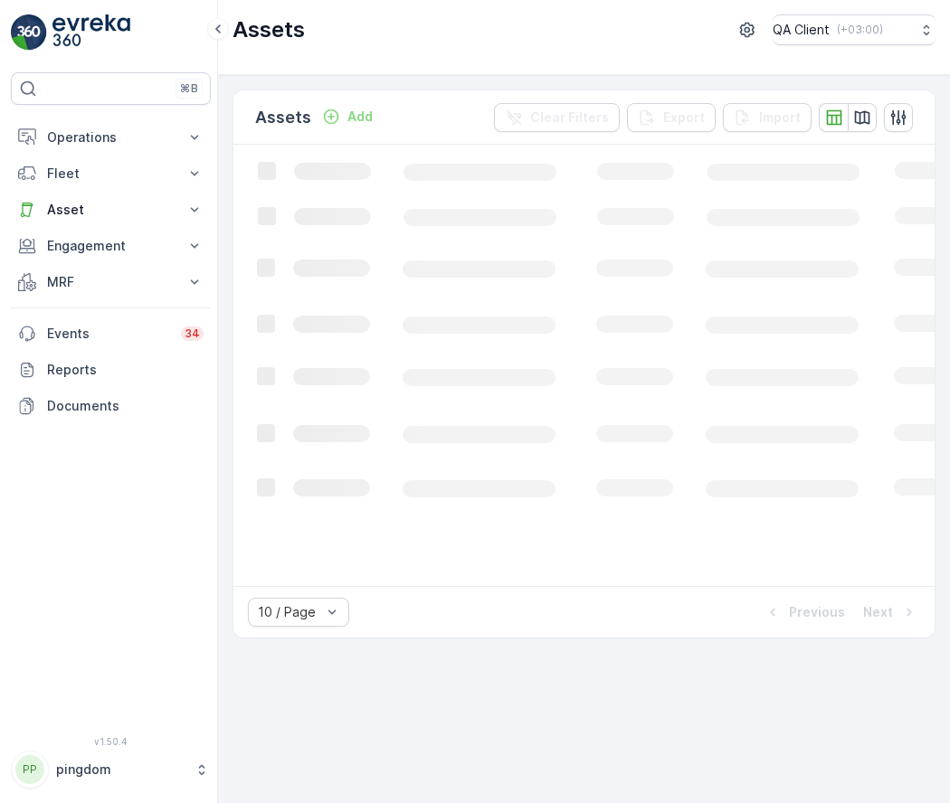 The width and height of the screenshot is (950, 803). What do you see at coordinates (110, 742) in the screenshot?
I see `span: v 1.50.4` at bounding box center [110, 742].